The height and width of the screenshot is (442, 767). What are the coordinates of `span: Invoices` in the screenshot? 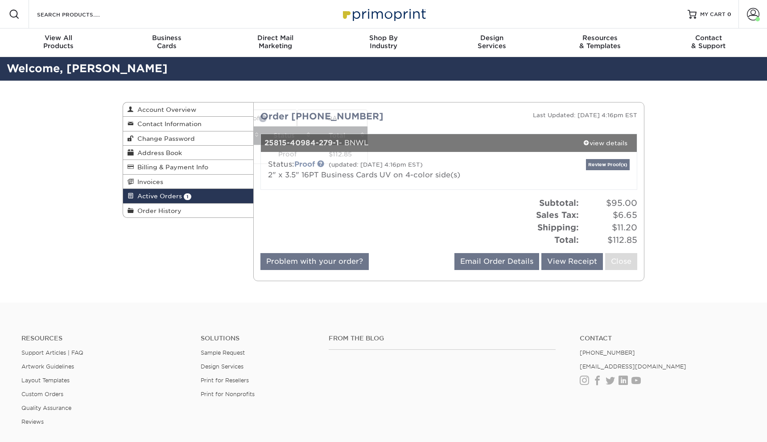 It's located at (148, 182).